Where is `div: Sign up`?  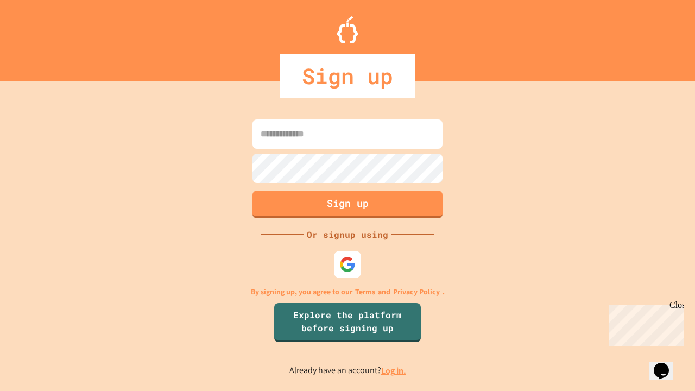 div: Sign up is located at coordinates (347, 76).